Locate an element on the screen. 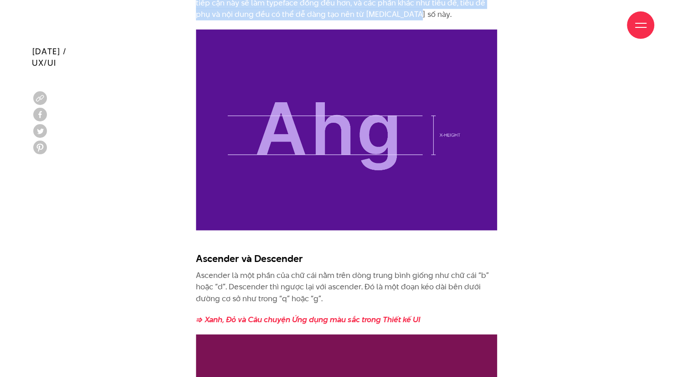  p: Ascender là một phần của chữ cái nằm trên dòng trung bình giống như chữ cái “b” hoặc “d”. Descend... is located at coordinates (346, 287).